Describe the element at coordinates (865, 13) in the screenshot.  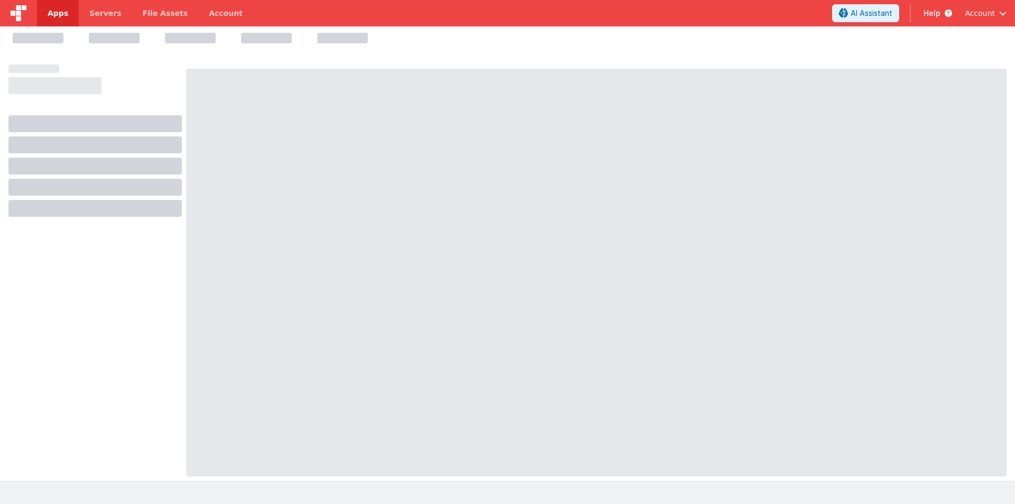
I see `button: AI Assistant` at that location.